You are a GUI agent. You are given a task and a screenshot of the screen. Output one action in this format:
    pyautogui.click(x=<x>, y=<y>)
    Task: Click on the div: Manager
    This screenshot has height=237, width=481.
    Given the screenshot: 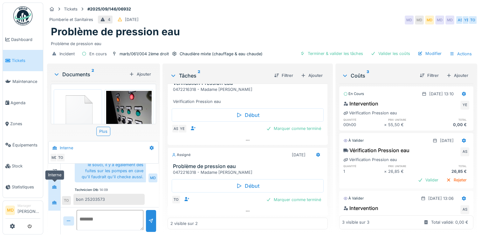 What is the action you would take?
    pyautogui.click(x=29, y=206)
    